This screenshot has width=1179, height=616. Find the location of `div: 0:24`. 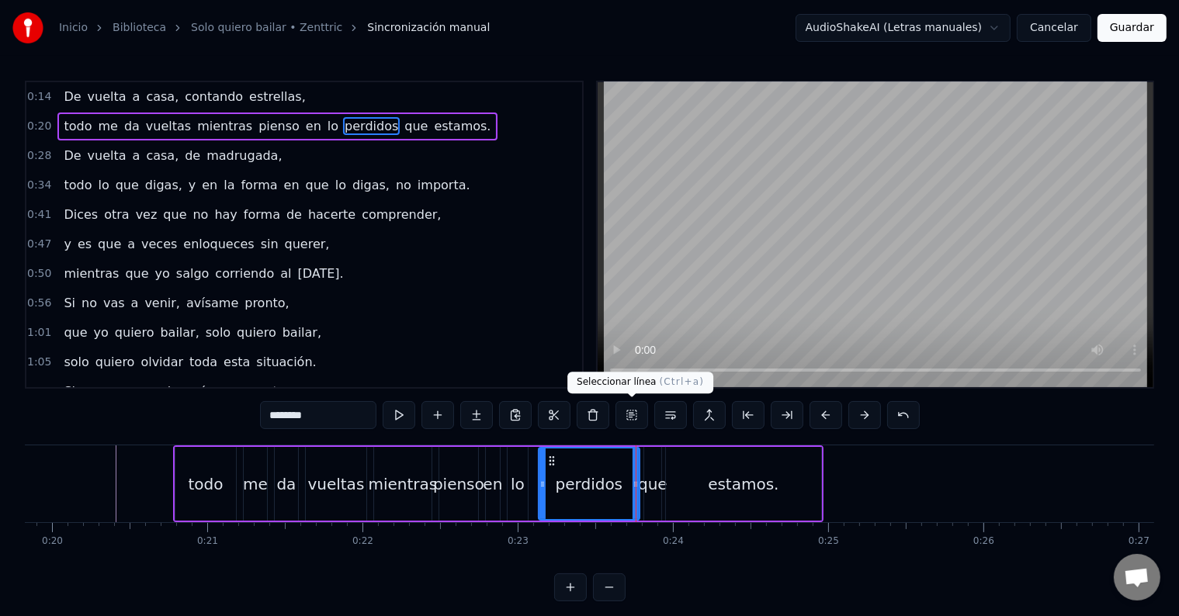

div: 0:24 is located at coordinates (673, 542).